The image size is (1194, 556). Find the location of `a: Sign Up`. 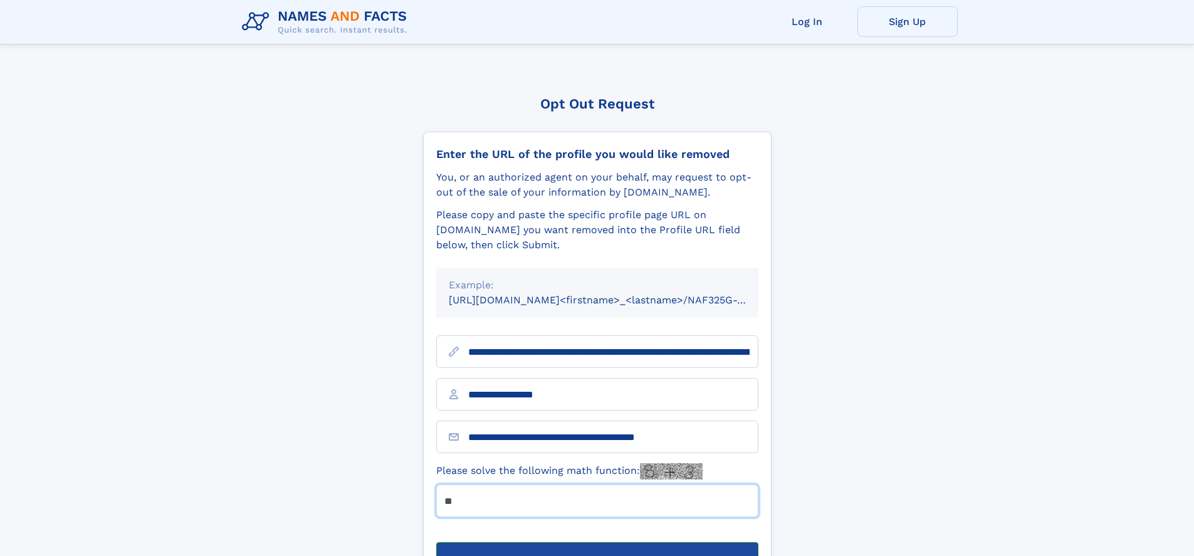

a: Sign Up is located at coordinates (908, 21).